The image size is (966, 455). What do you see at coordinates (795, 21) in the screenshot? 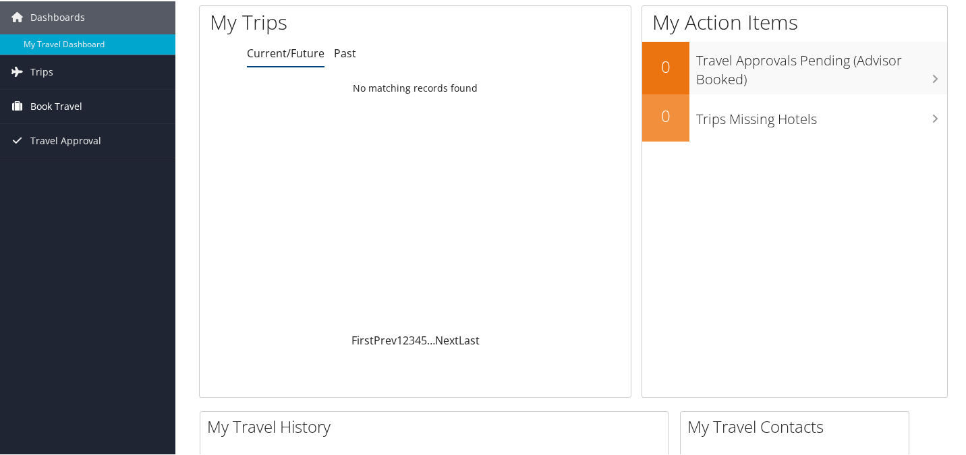
I see `h1: My Action Items` at bounding box center [795, 21].